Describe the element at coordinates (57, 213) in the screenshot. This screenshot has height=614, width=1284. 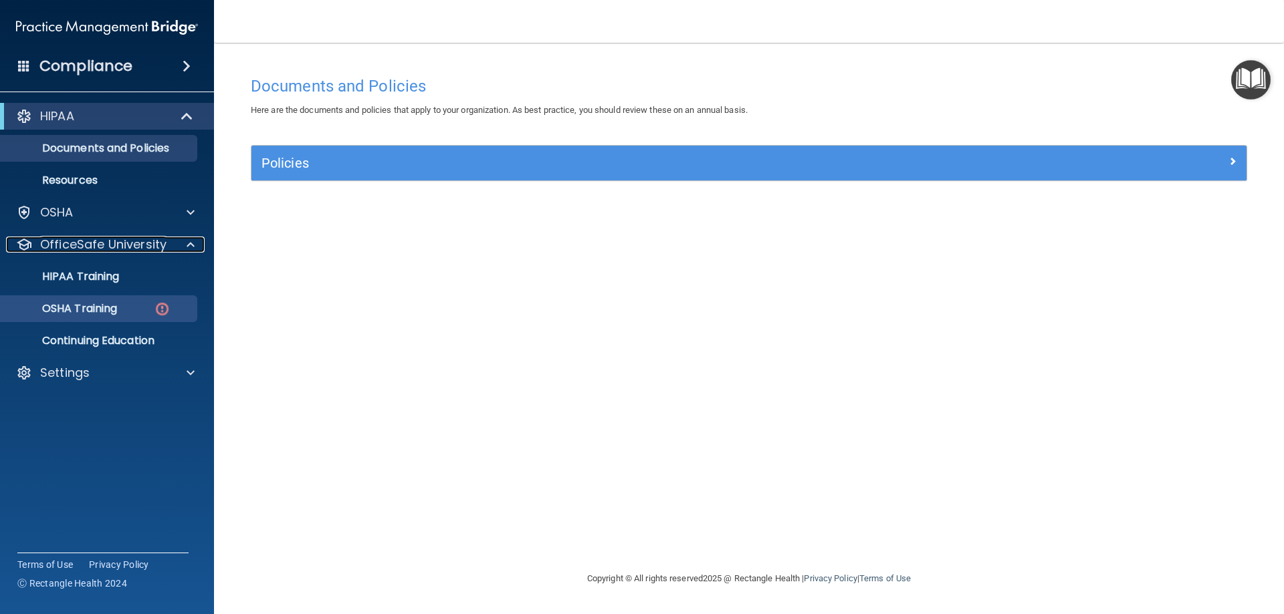
I see `p: OSHA` at that location.